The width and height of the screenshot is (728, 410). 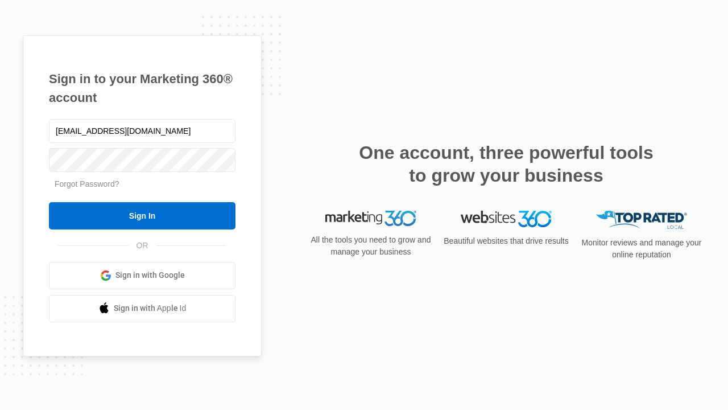 I want to click on a: Sign in with Apple Id, so click(x=142, y=308).